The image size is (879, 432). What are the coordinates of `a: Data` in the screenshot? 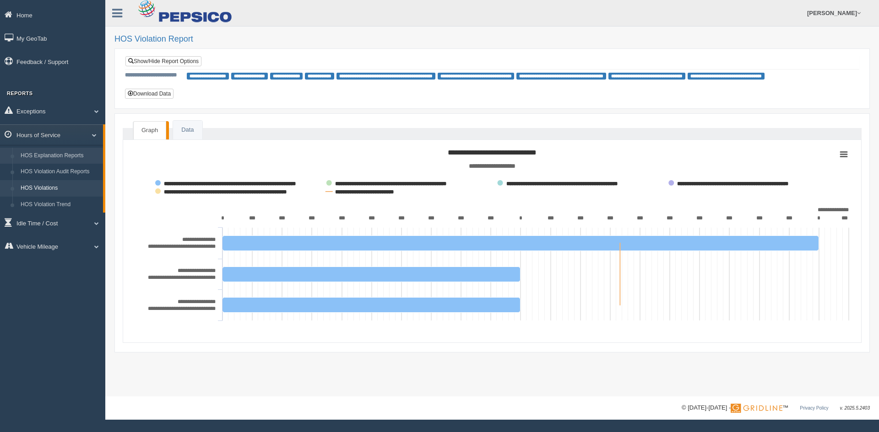 It's located at (187, 130).